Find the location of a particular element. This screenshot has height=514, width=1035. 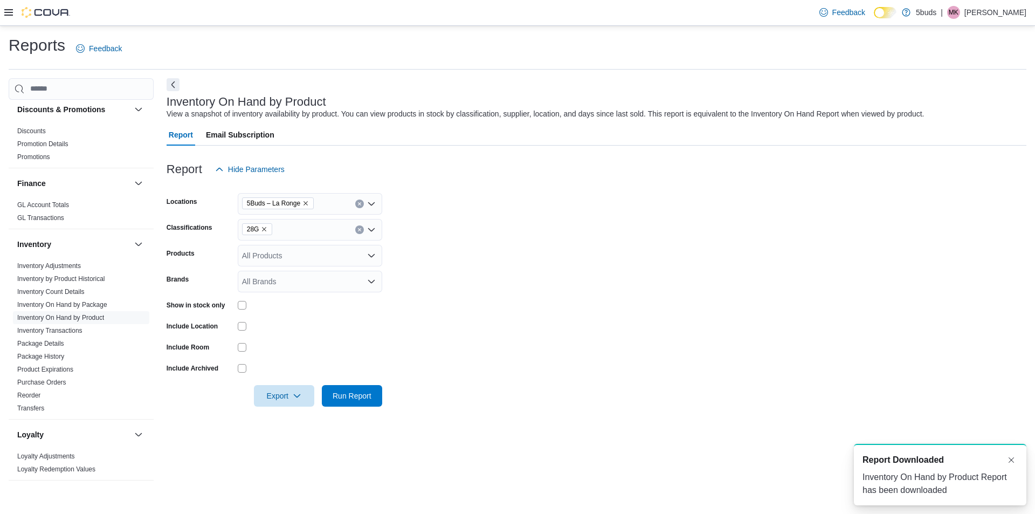

div: Discounts & Promotions is located at coordinates (81, 146).